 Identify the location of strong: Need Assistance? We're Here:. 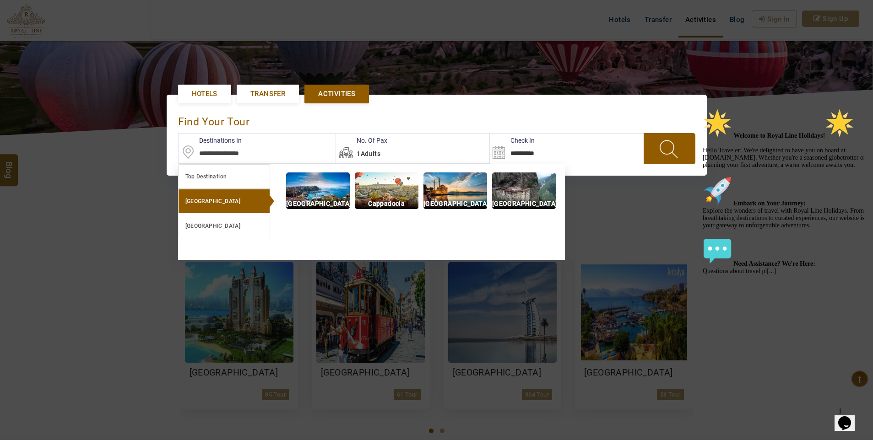
(76, 159).